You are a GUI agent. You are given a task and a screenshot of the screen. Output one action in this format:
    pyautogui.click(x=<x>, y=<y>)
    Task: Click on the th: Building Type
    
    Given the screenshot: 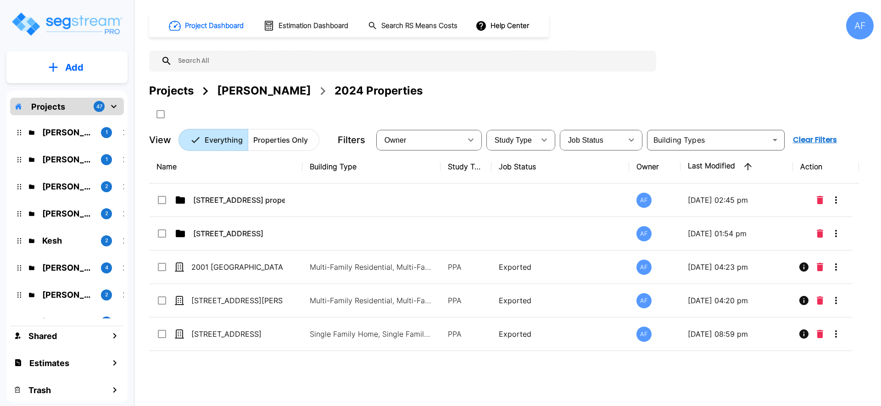 What is the action you would take?
    pyautogui.click(x=371, y=167)
    